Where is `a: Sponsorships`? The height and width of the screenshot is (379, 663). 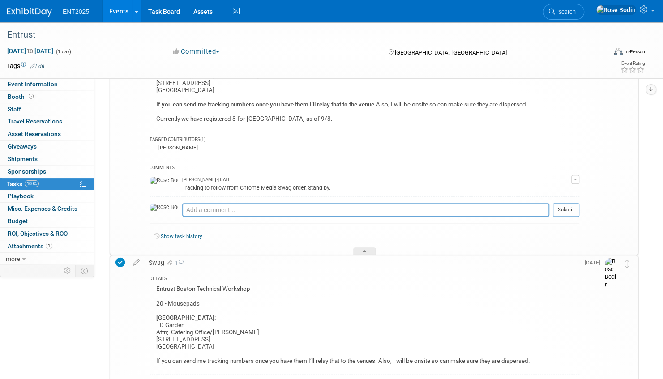 a: Sponsorships is located at coordinates (47, 171).